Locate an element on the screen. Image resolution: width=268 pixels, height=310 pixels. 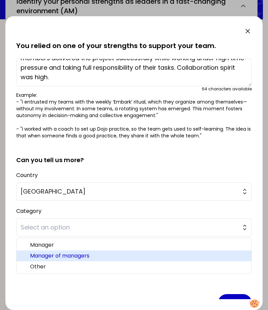
span: Other is located at coordinates (138, 266).